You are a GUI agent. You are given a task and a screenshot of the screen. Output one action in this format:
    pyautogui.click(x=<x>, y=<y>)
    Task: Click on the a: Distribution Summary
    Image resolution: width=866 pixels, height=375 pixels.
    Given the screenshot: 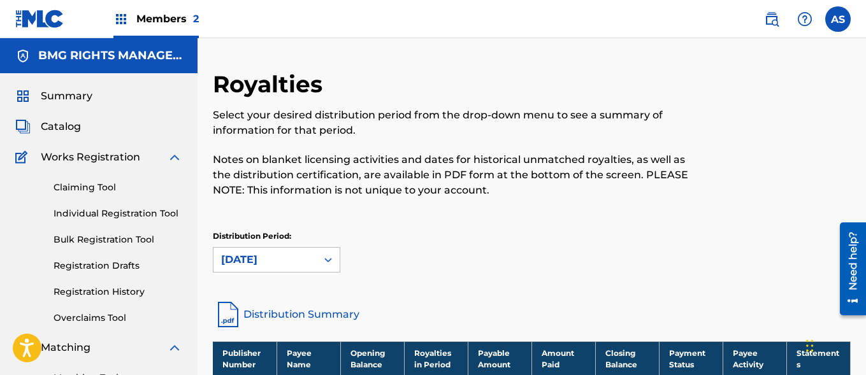 What is the action you would take?
    pyautogui.click(x=531, y=315)
    